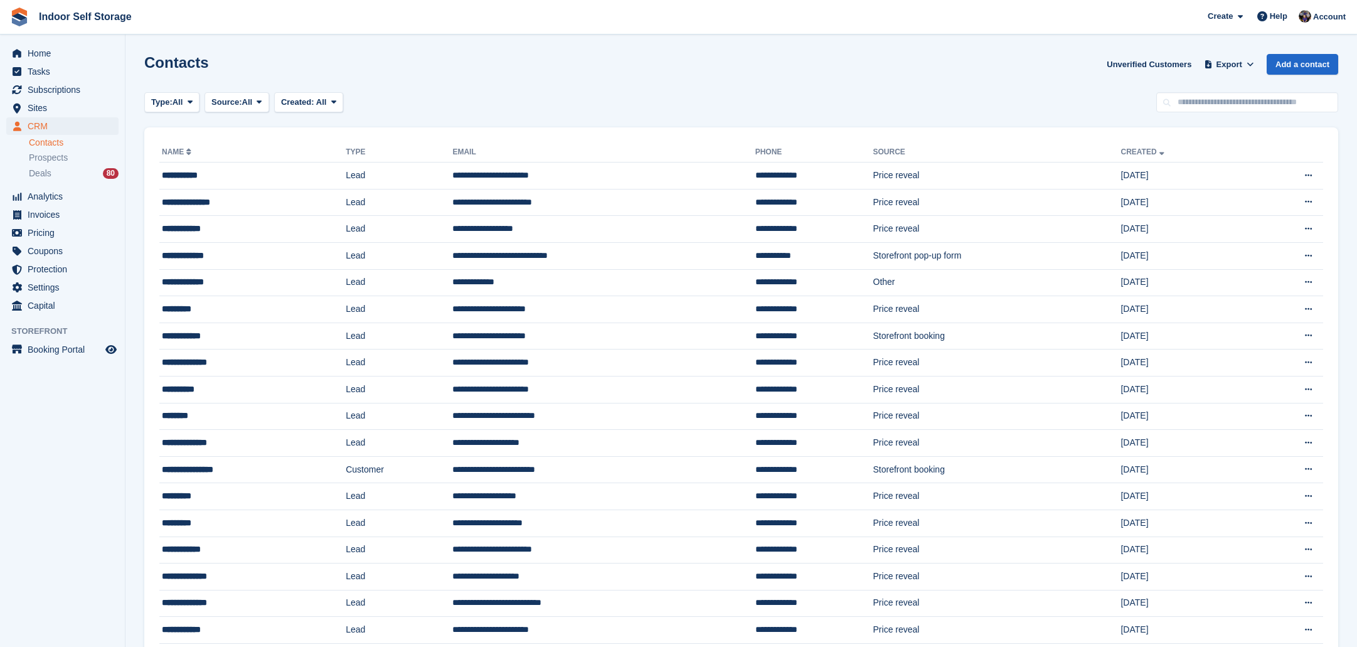  Describe the element at coordinates (68, 331) in the screenshot. I see `span: Storefront` at that location.